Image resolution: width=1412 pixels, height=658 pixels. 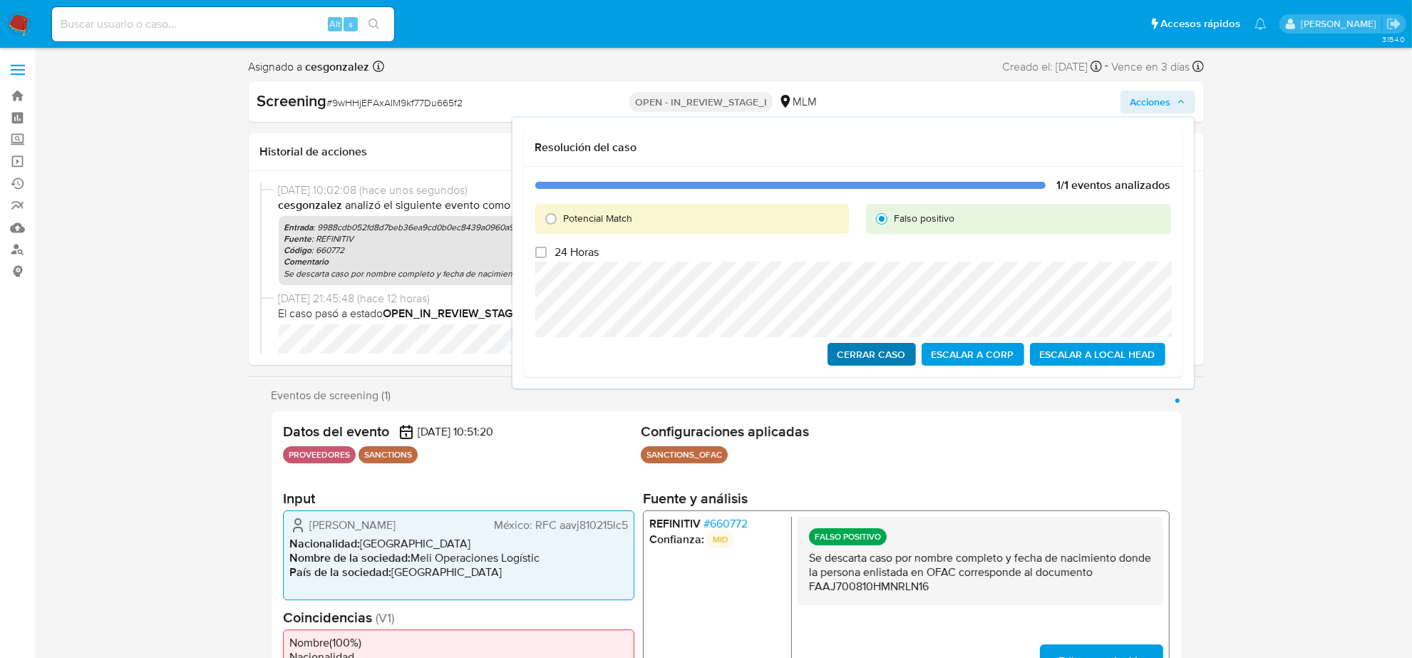 I want to click on span: Alt, so click(x=335, y=24).